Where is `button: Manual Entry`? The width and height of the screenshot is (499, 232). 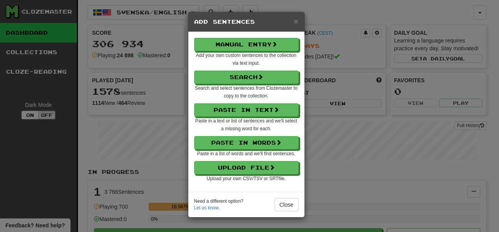 button: Manual Entry is located at coordinates (246, 44).